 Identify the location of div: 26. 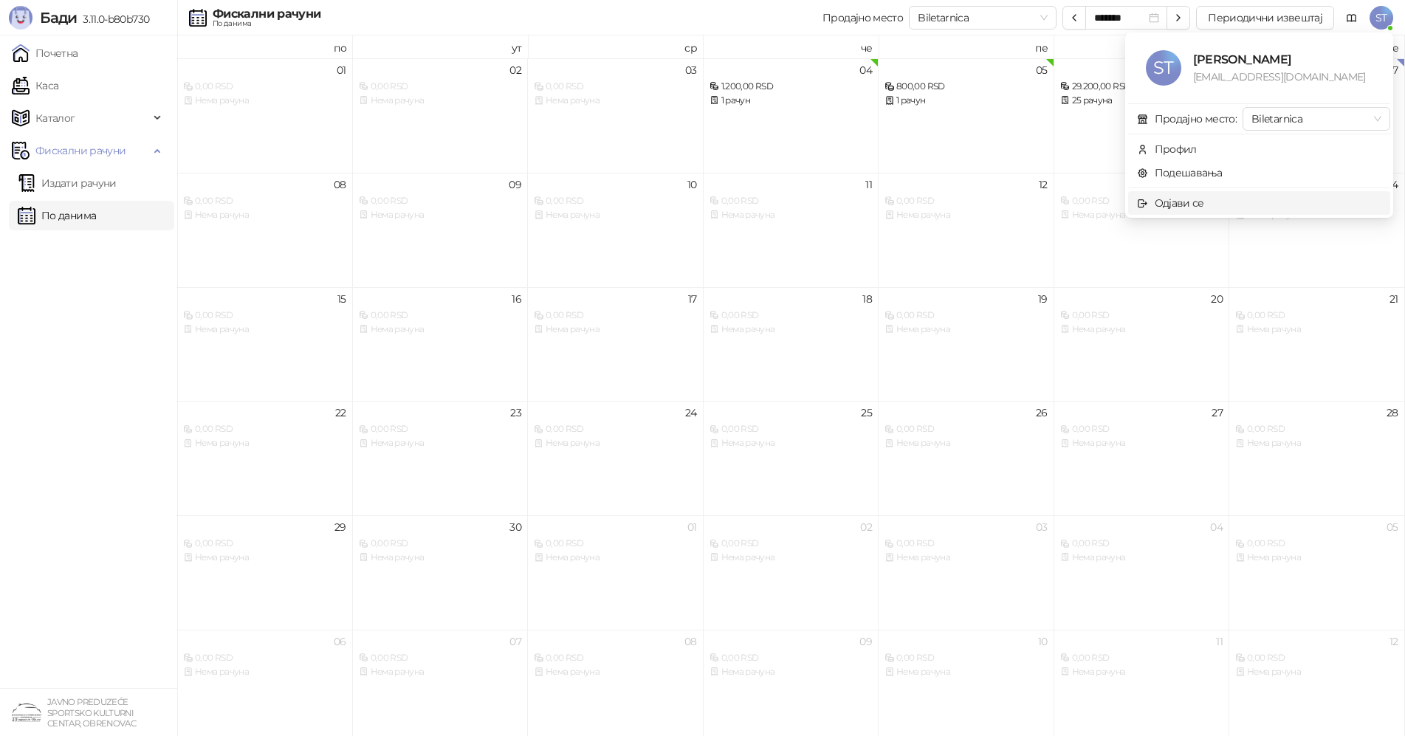
(1042, 413).